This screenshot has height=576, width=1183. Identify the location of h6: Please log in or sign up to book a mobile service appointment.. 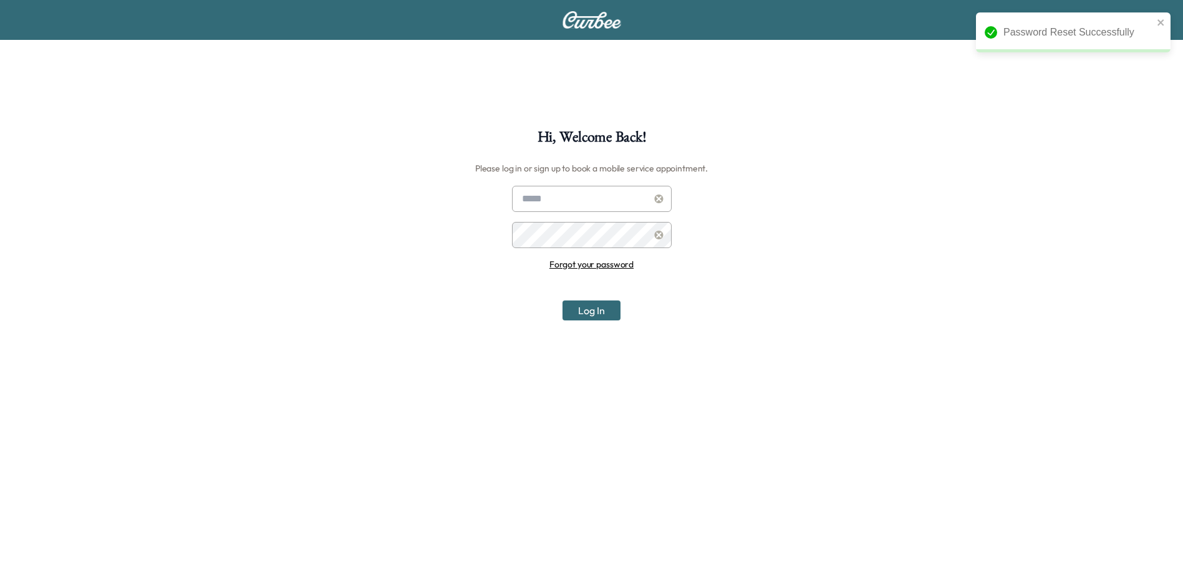
(591, 168).